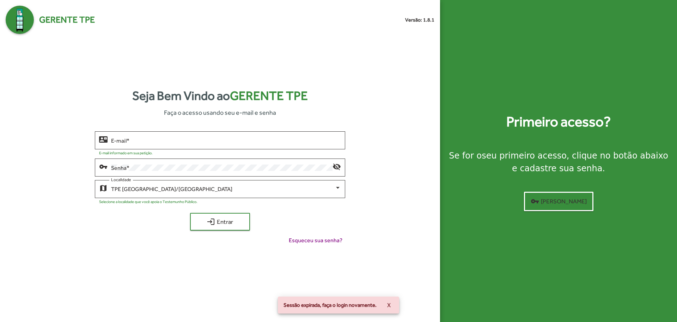 The image size is (677, 322). I want to click on div: Se for o , clique no botão abaixo e cadastre sua senha., so click(559, 162).